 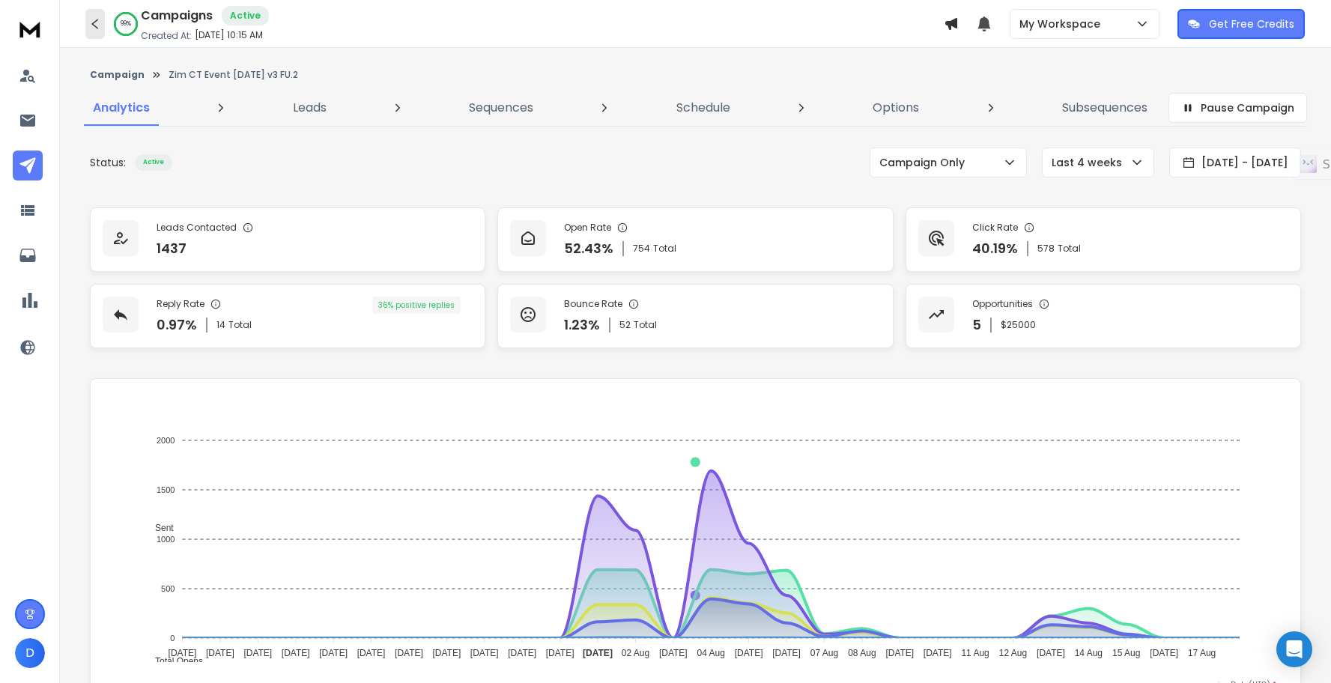 I want to click on a: Options, so click(x=896, y=108).